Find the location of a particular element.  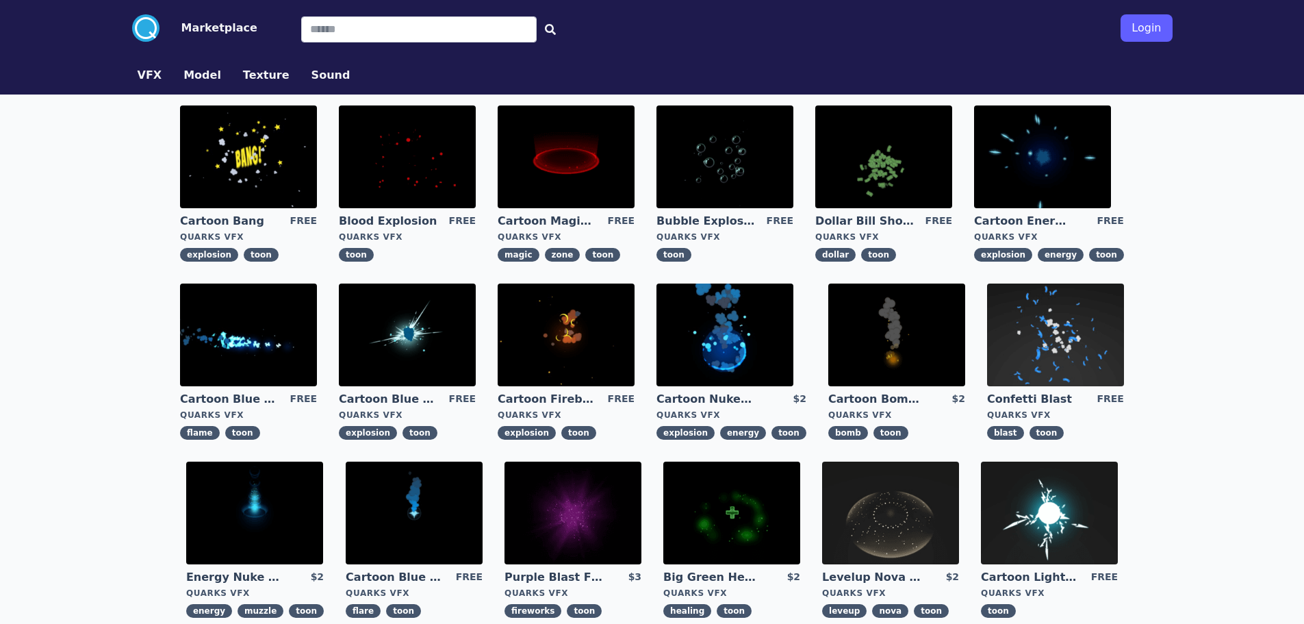

a: Sound is located at coordinates (331, 75).